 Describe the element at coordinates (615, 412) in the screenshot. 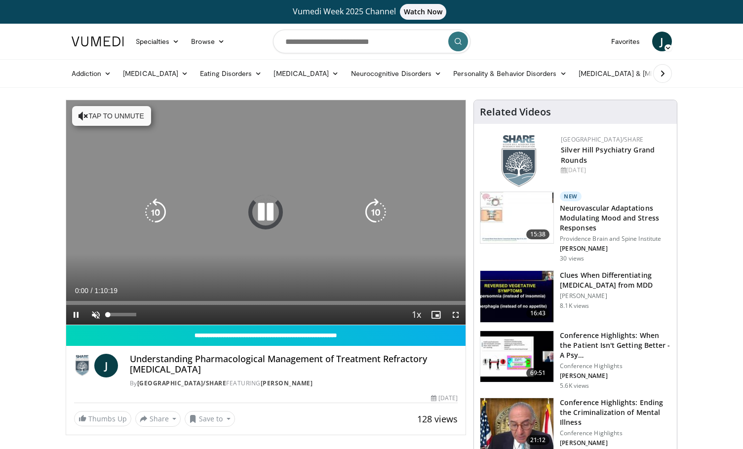

I see `h3: Conference Highlights: Ending the Criminalization of Mental Illness` at that location.